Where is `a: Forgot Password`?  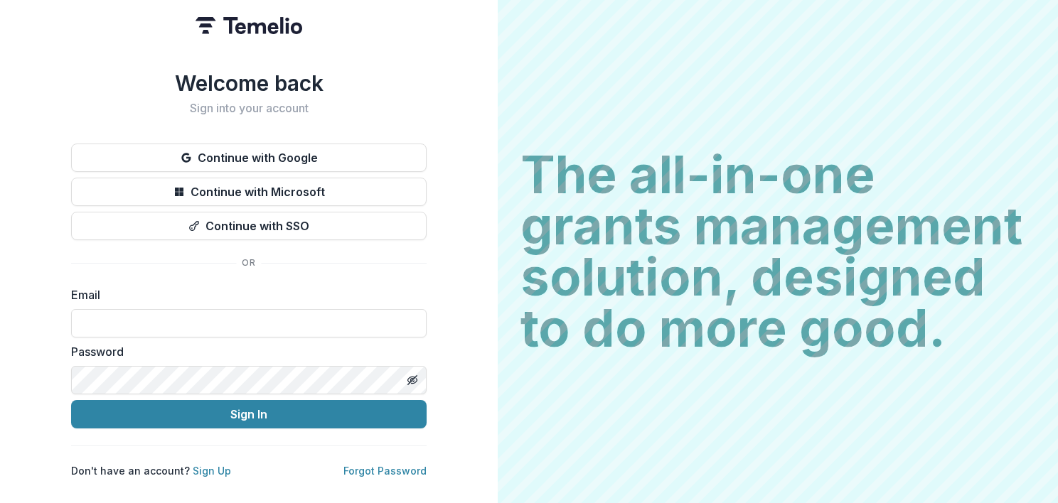 a: Forgot Password is located at coordinates (385, 471).